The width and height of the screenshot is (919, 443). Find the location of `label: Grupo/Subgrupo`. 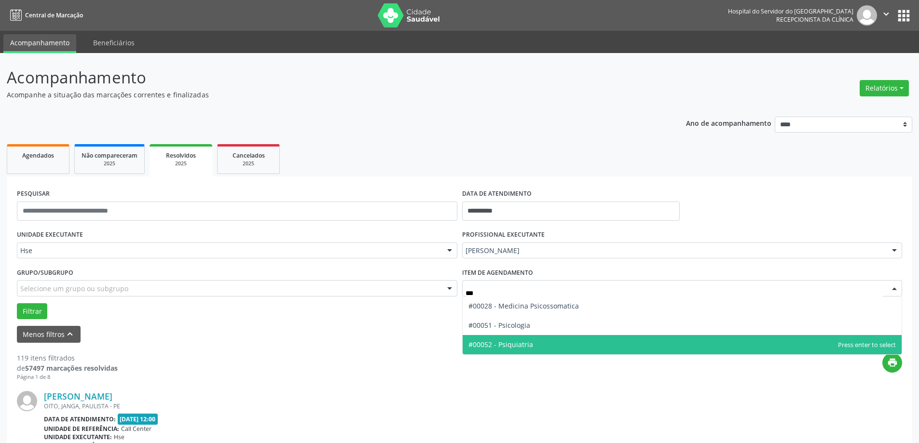

label: Grupo/Subgrupo is located at coordinates (45, 273).